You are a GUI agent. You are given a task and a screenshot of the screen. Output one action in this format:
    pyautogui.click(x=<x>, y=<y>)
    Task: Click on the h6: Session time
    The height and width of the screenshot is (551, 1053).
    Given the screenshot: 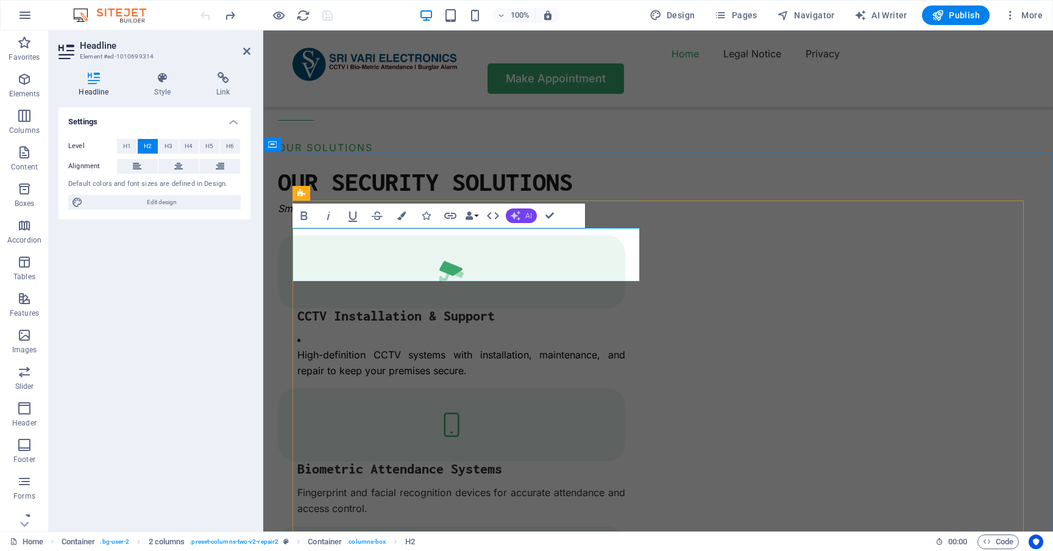 What is the action you would take?
    pyautogui.click(x=951, y=542)
    